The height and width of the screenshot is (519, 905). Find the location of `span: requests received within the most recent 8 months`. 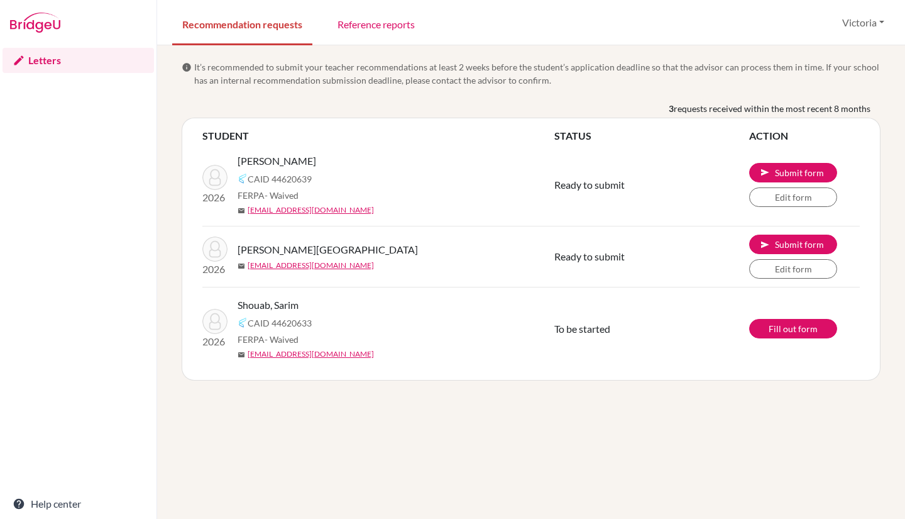

span: requests received within the most recent 8 months is located at coordinates (772, 108).